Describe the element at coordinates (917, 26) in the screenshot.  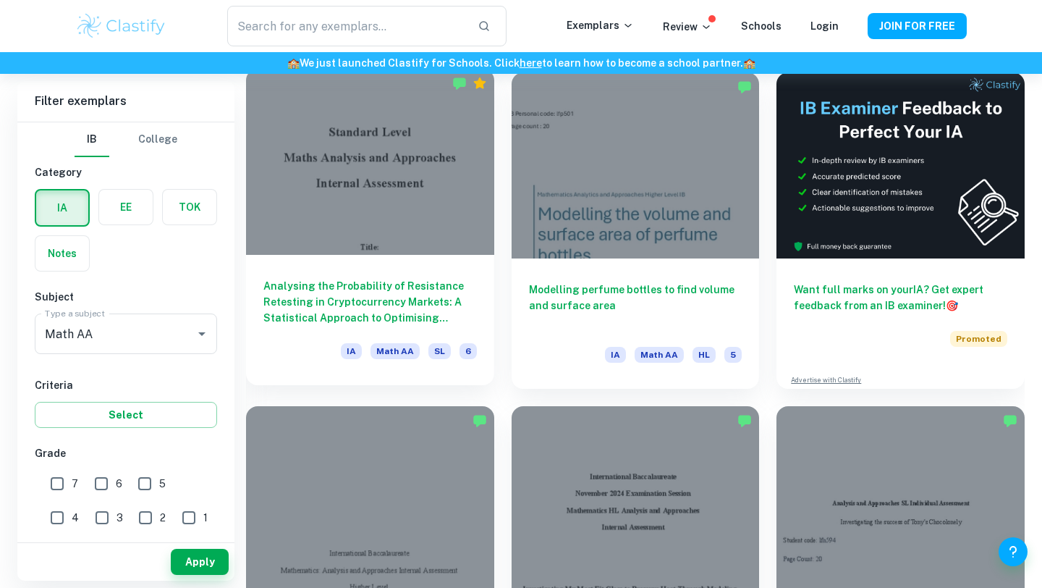
I see `button: JOIN FOR FREE` at that location.